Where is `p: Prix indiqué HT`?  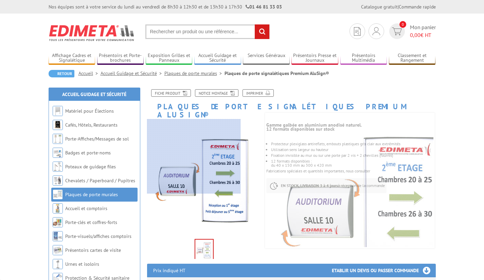 p: Prix indiqué HT is located at coordinates (169, 271).